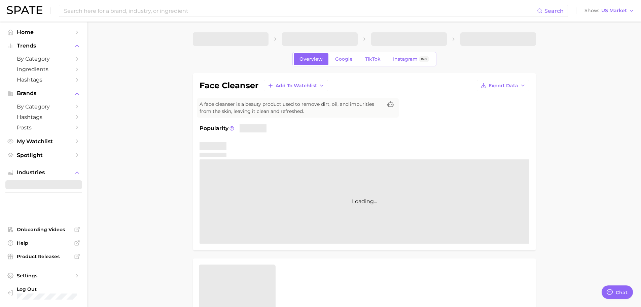 The height and width of the screenshot is (307, 641). What do you see at coordinates (44, 69) in the screenshot?
I see `a: Ingredients` at bounding box center [44, 69].